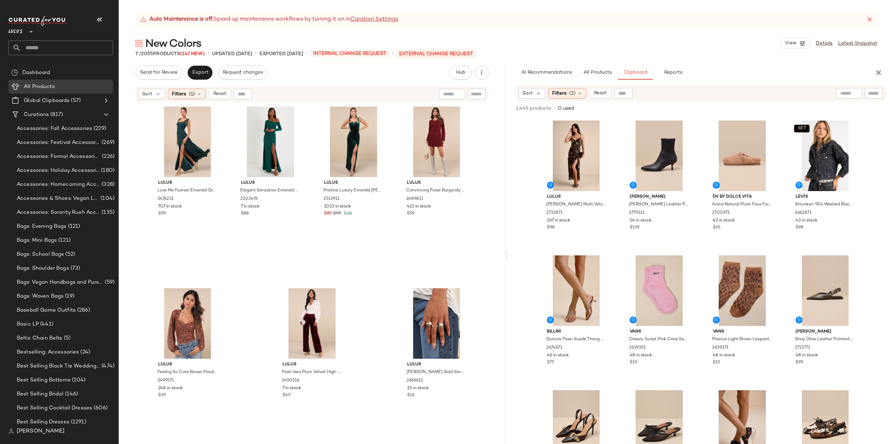 This screenshot has width=894, height=444. Describe the element at coordinates (100, 408) in the screenshot. I see `span: (606)` at that location.